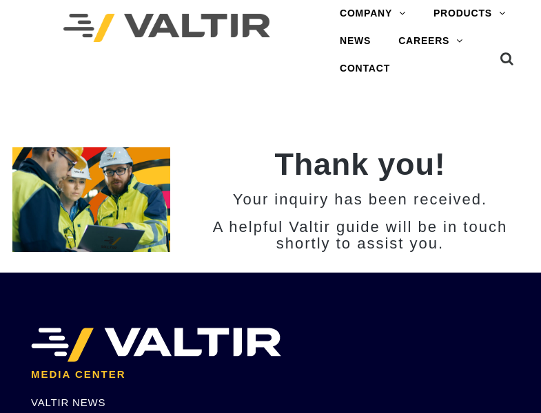 This screenshot has width=541, height=413. What do you see at coordinates (270, 375) in the screenshot?
I see `h2: MEDIA CENTER` at bounding box center [270, 375].